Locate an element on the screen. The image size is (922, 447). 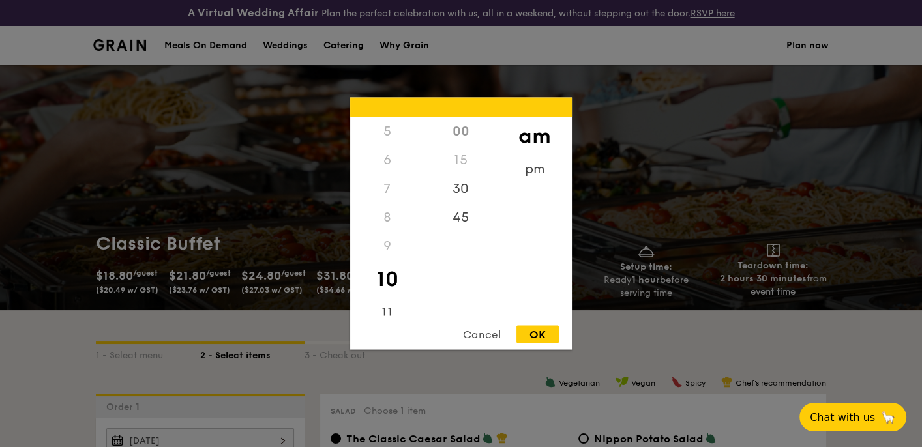
div: Cancel is located at coordinates (482, 335).